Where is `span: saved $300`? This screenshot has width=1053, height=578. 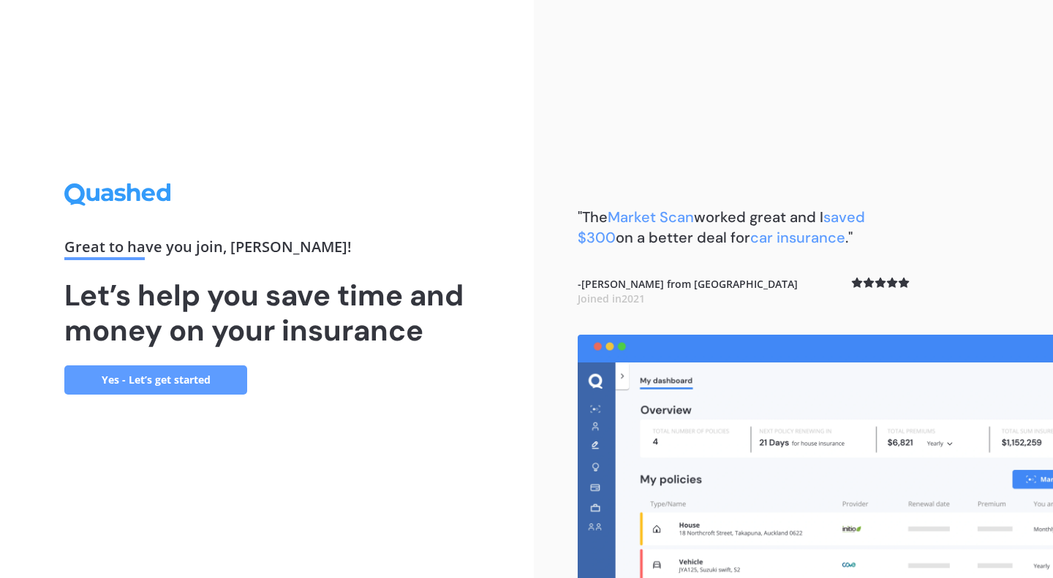 span: saved $300 is located at coordinates (721, 227).